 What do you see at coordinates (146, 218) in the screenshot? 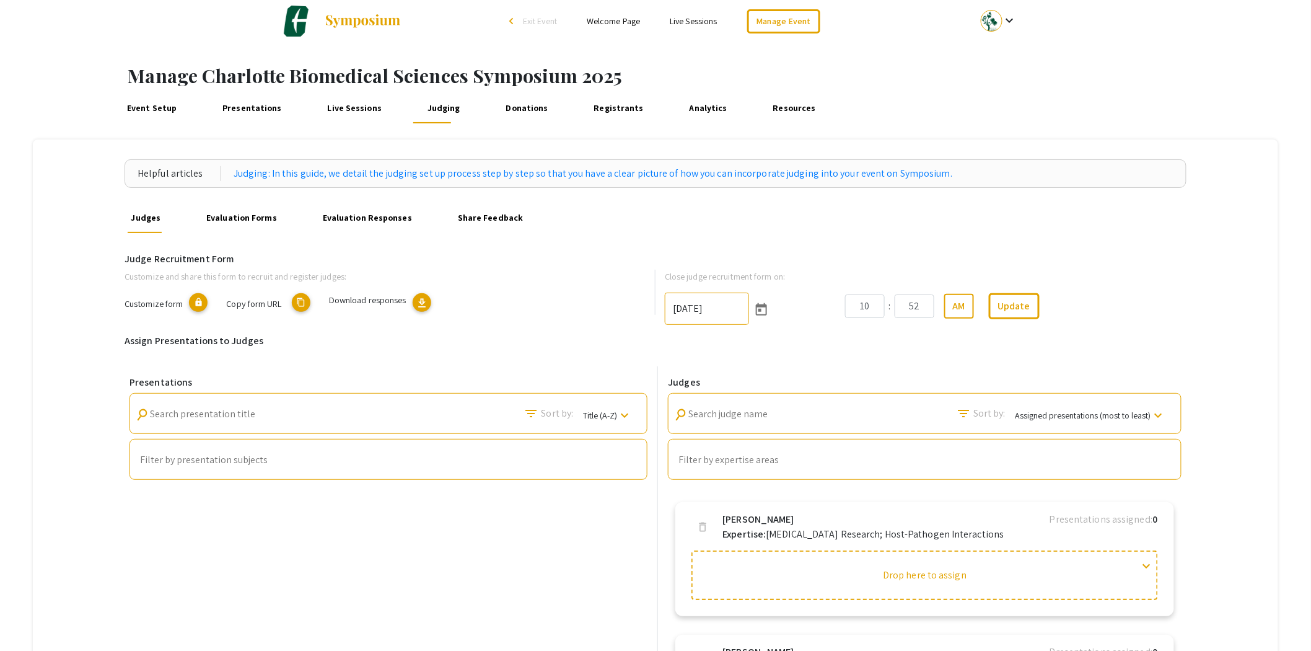
I see `a: Judges` at bounding box center [146, 218].